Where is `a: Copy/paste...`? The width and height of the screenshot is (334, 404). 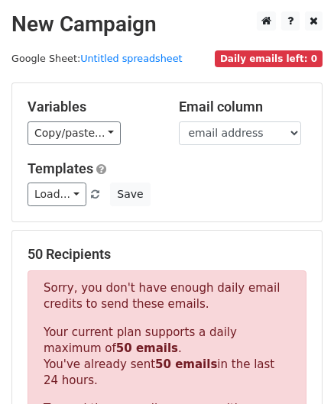 a: Copy/paste... is located at coordinates (74, 133).